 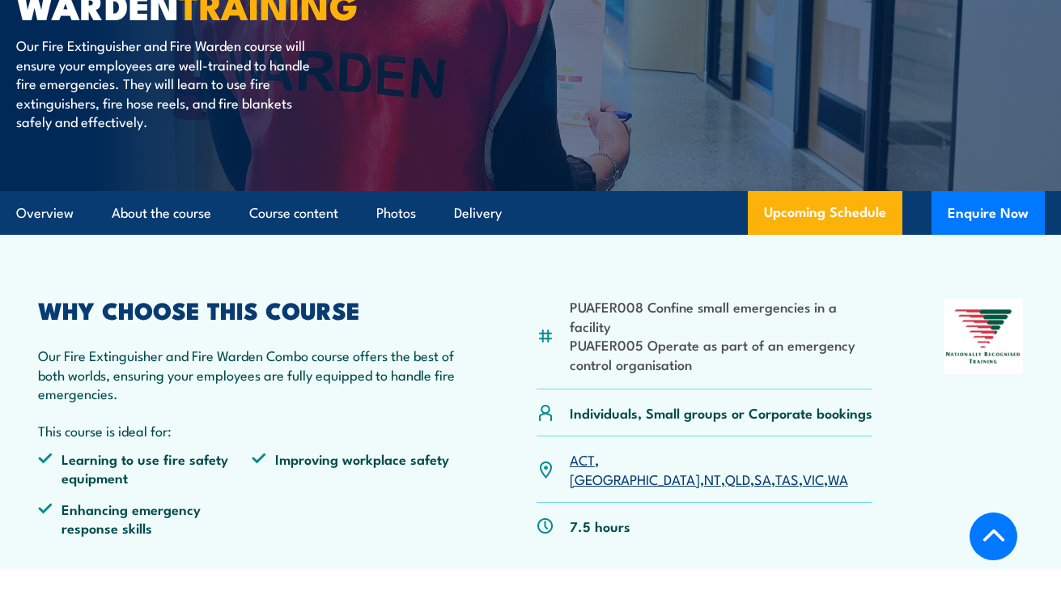 What do you see at coordinates (737, 478) in the screenshot?
I see `a: QLD` at bounding box center [737, 478].